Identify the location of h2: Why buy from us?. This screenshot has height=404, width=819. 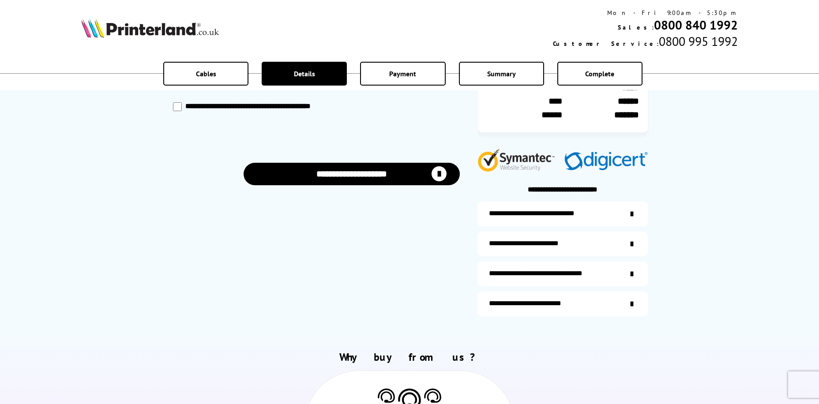
(410, 357).